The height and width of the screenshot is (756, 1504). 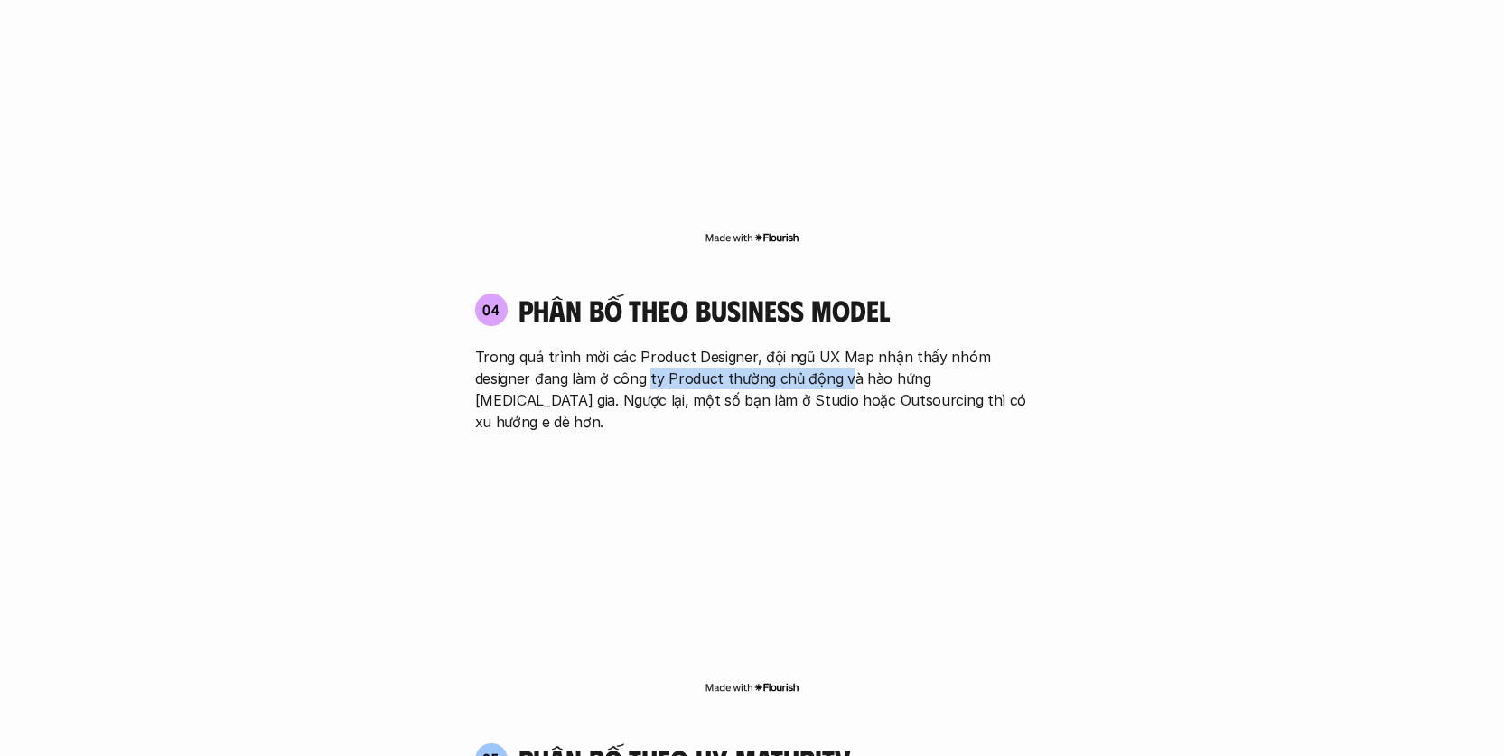 I want to click on p: Trong quá trình mời các Product Designer, đội ngũ UX Map nhận thấy nhóm designer đang làm ở công ..., so click(x=752, y=389).